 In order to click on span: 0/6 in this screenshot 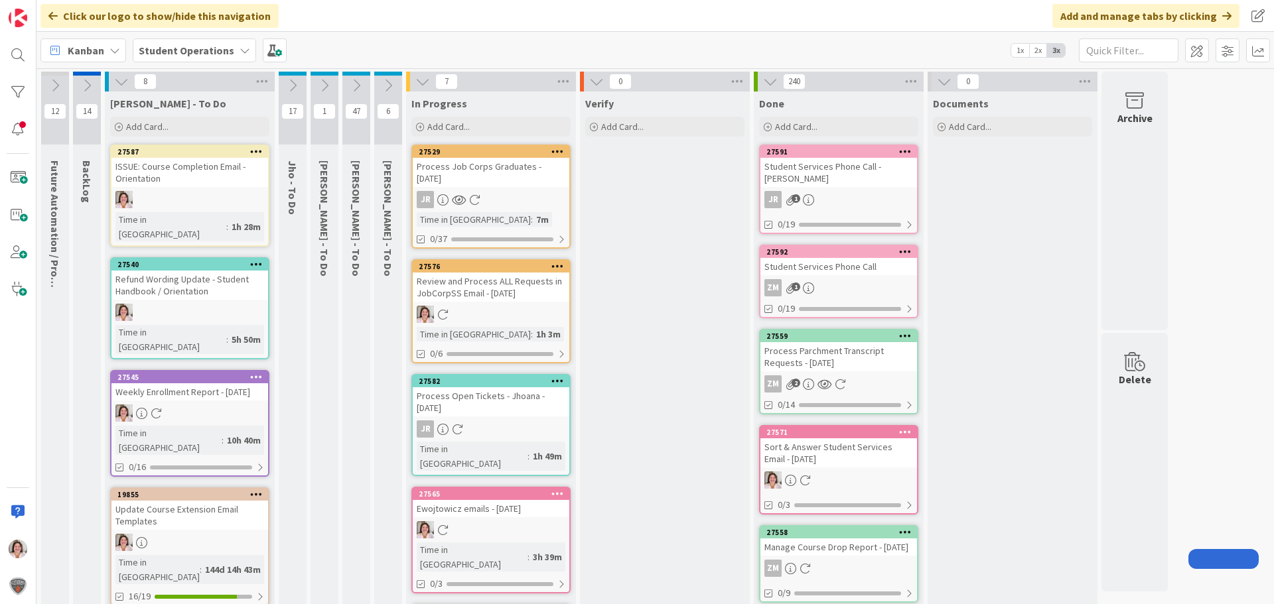, I will do `click(436, 354)`.